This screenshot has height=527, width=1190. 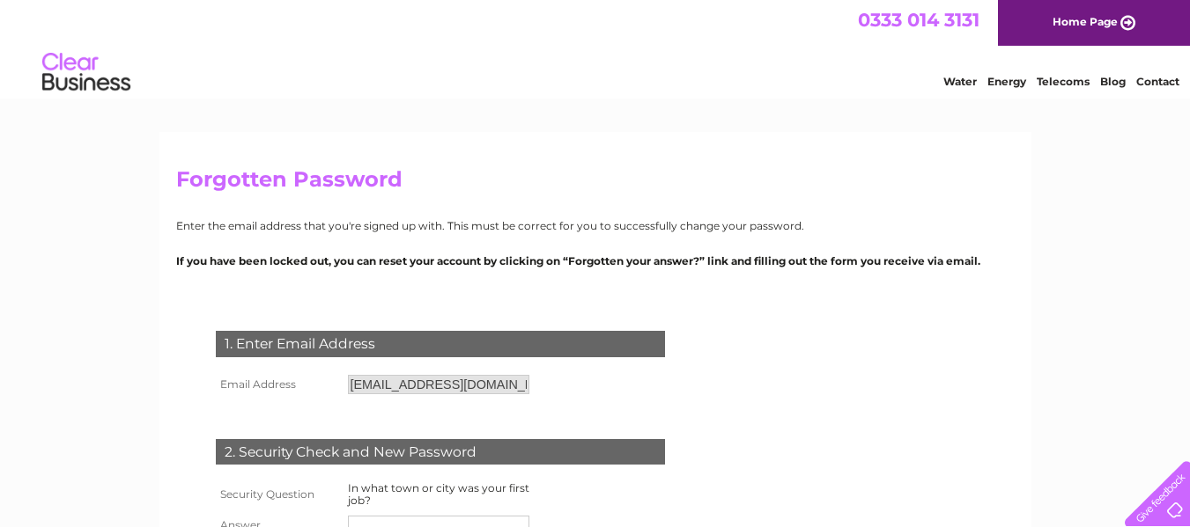 I want to click on span: 0333 014 3131, so click(x=918, y=19).